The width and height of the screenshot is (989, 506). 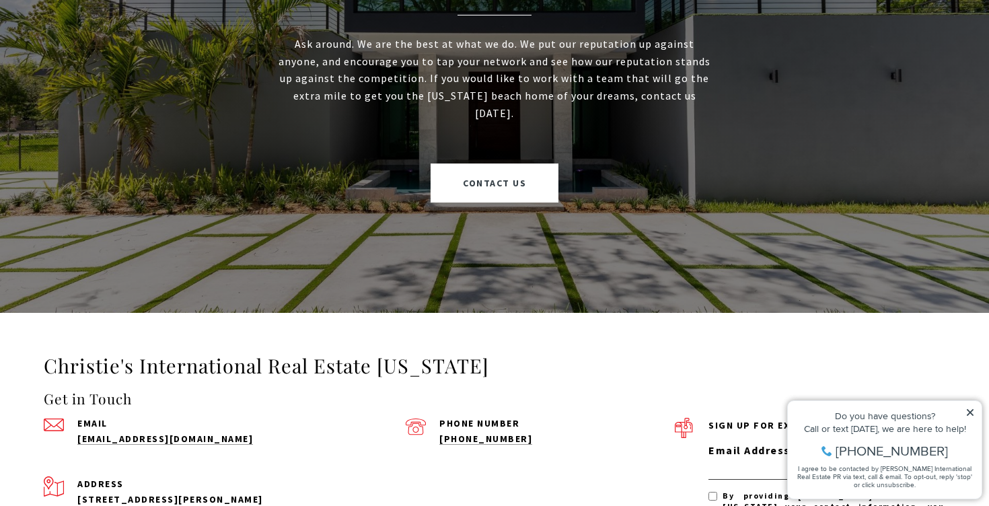 What do you see at coordinates (494, 79) in the screenshot?
I see `p: Ask around. We are the best at what we do. We put our reputation up against anyone, and encourage...` at bounding box center [494, 79].